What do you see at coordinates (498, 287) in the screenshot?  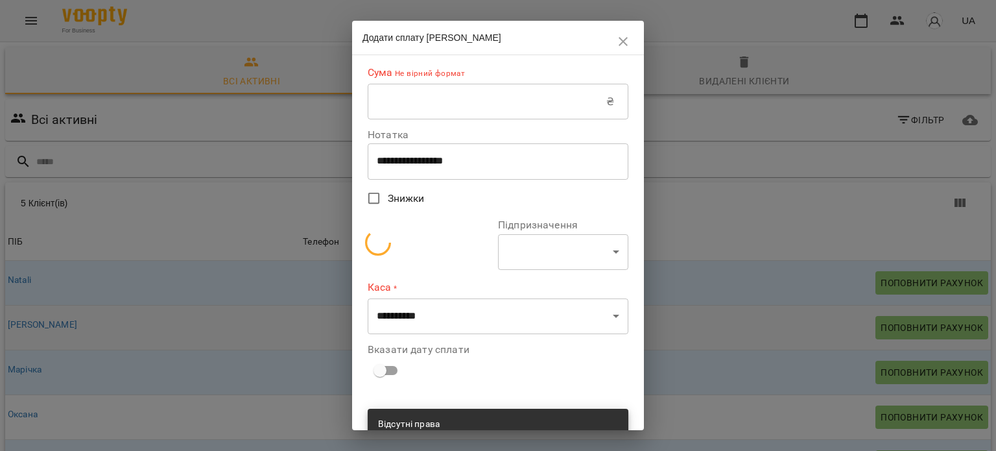 I see `label: Каса` at bounding box center [498, 287].